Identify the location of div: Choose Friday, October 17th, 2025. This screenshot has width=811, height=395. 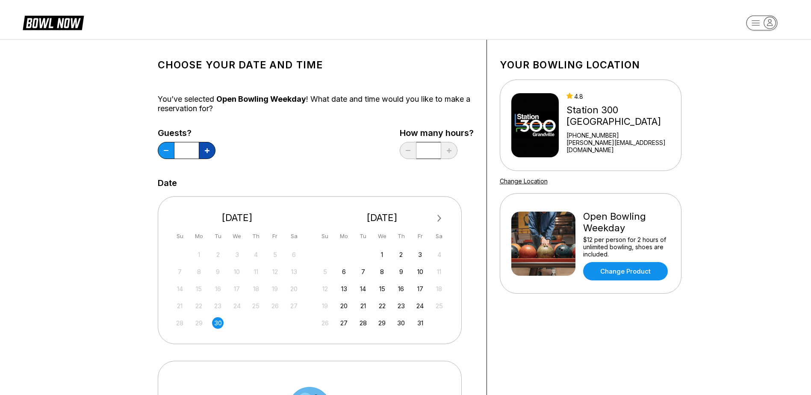
(420, 289).